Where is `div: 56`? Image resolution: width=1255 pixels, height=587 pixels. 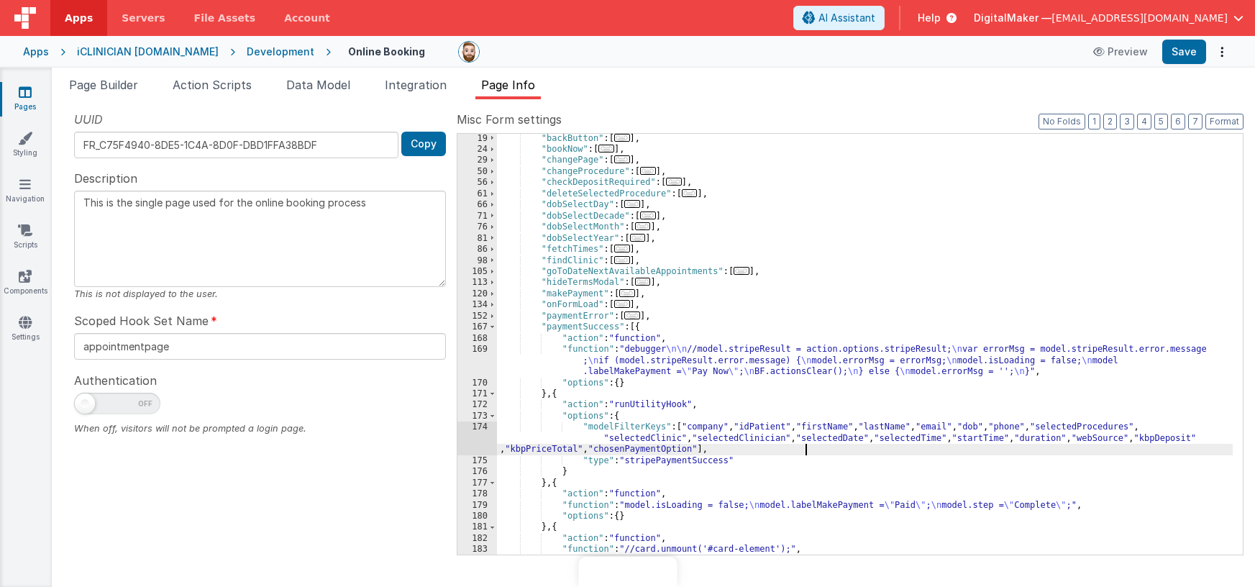
div: 56 is located at coordinates (477, 182).